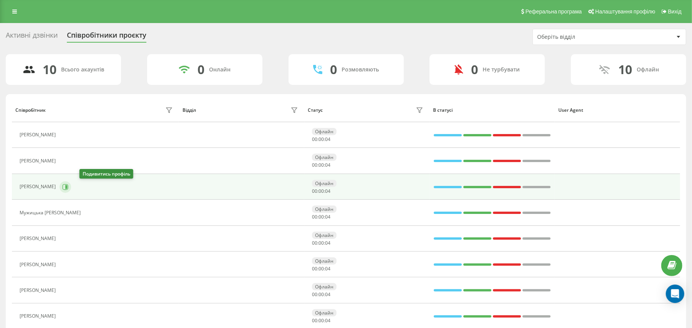  What do you see at coordinates (675, 294) in the screenshot?
I see `div: Open Intercom Messenger` at bounding box center [675, 294].